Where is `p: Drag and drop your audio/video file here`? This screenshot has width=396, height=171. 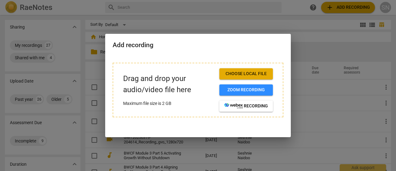 p: Drag and drop your audio/video file here is located at coordinates (169, 84).